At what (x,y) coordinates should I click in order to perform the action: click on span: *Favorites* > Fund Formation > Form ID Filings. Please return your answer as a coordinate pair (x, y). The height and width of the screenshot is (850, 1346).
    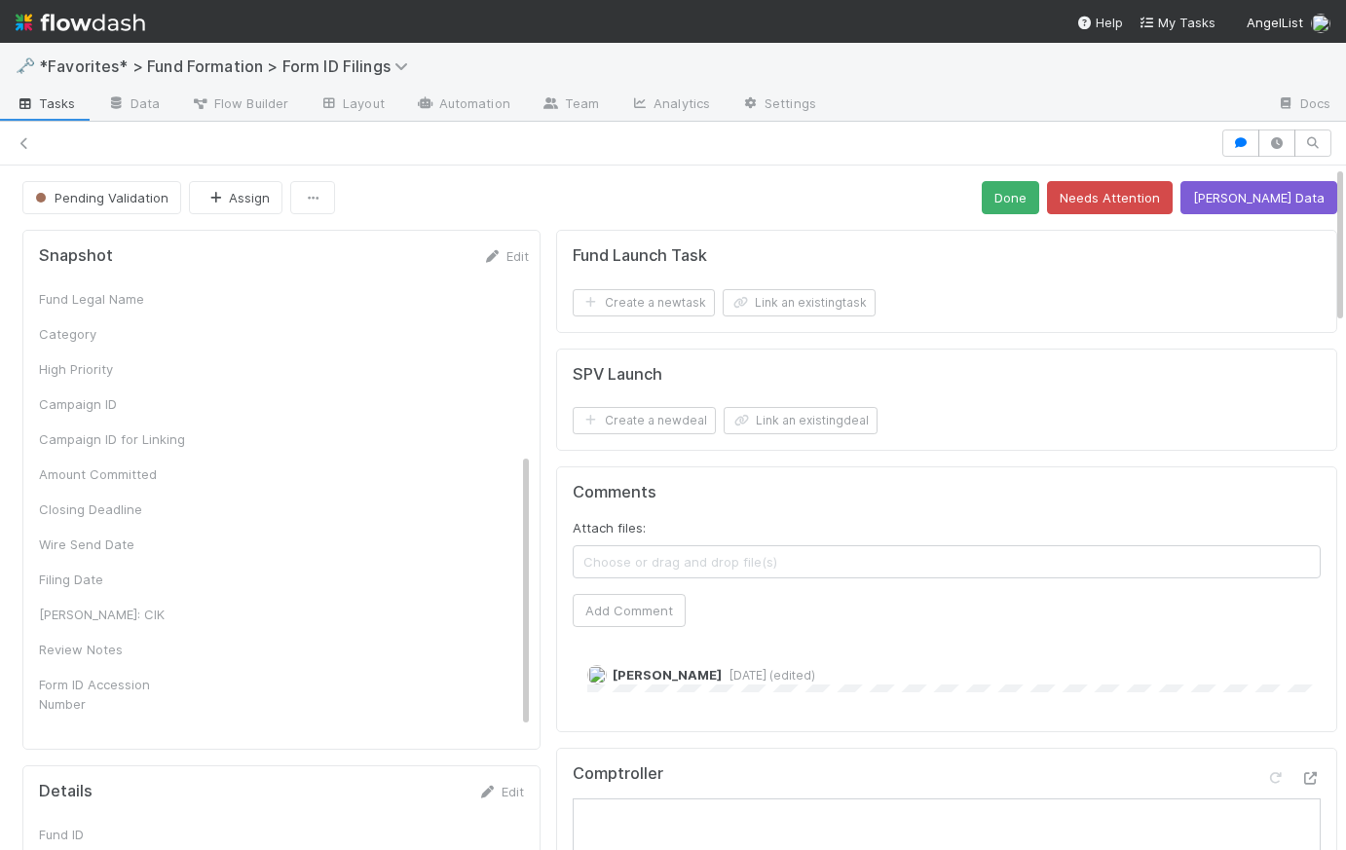
    Looking at the image, I should click on (228, 66).